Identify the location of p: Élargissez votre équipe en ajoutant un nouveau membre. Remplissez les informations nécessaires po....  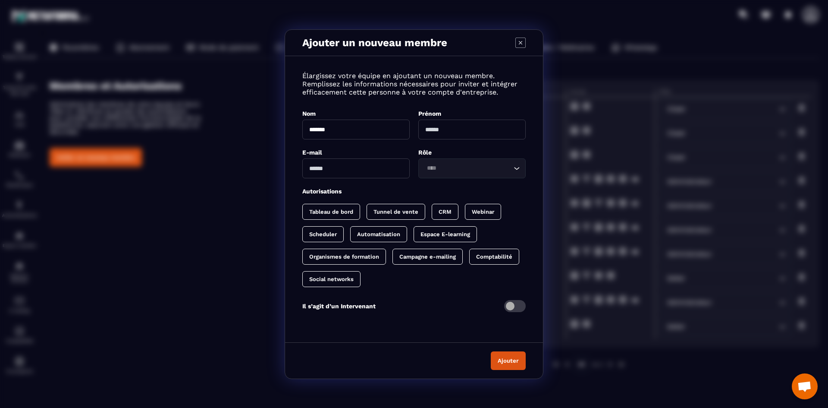
(414, 84).